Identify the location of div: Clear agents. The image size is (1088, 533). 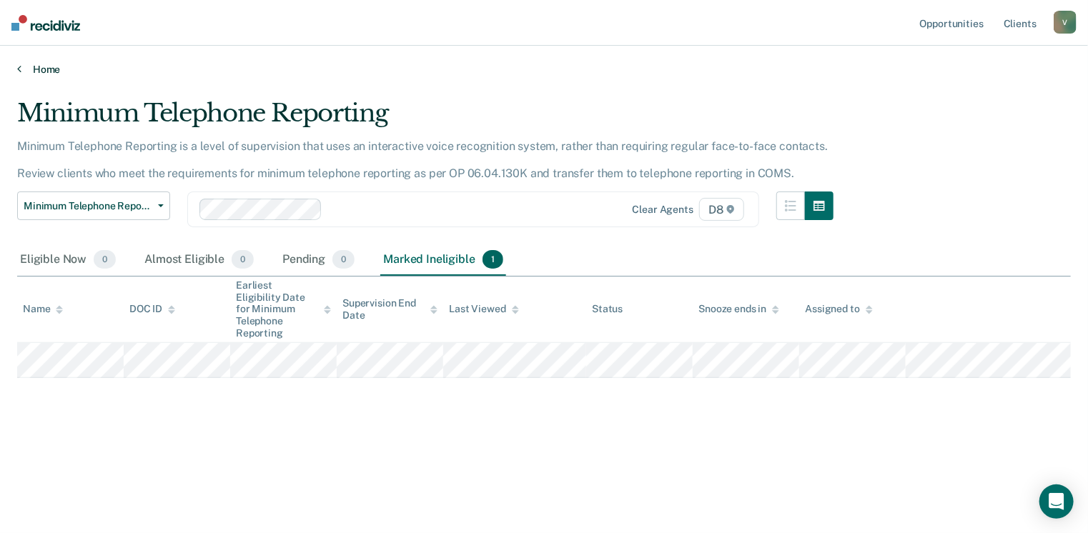
(663, 209).